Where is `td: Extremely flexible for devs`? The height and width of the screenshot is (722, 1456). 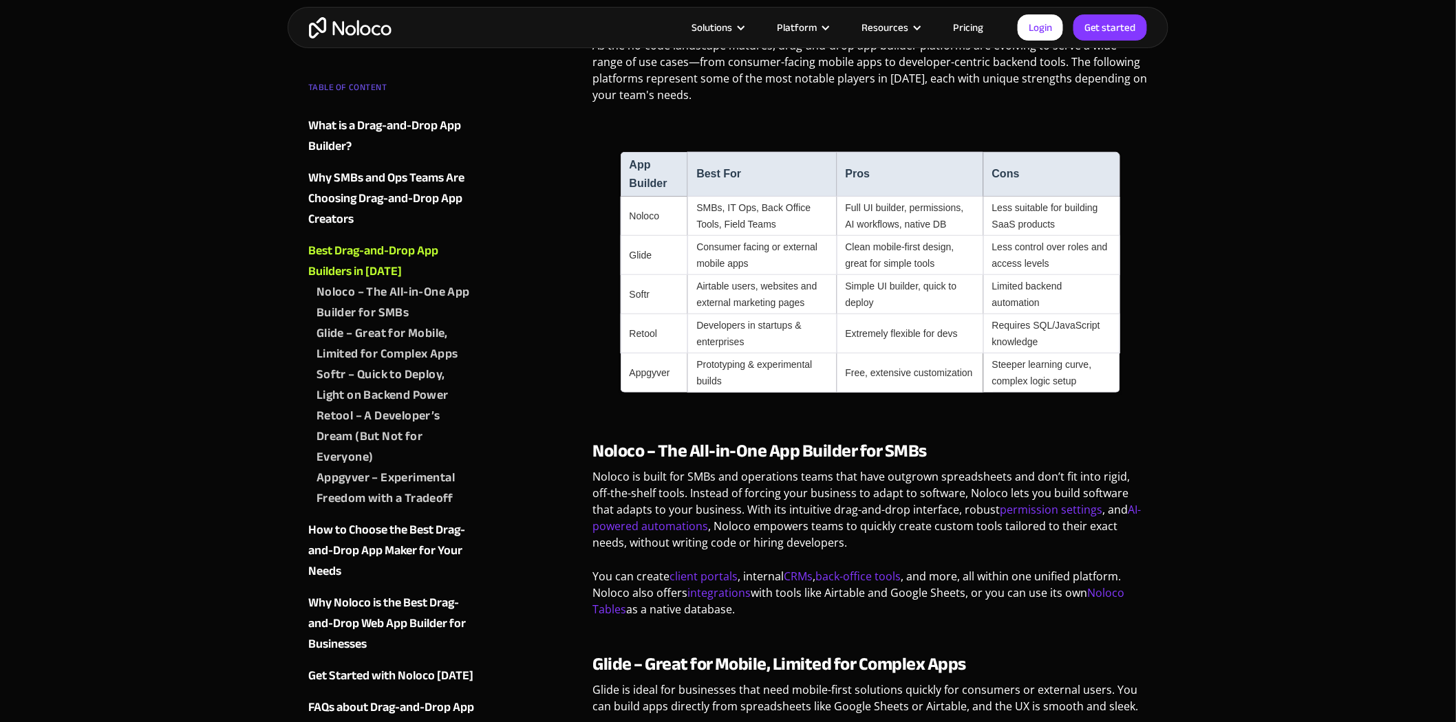 td: Extremely flexible for devs is located at coordinates (910, 334).